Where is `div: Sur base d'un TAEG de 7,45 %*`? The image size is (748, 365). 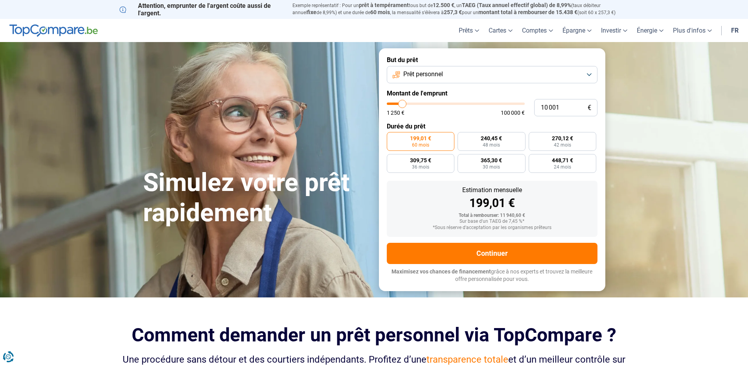
div: Sur base d'un TAEG de 7,45 %* is located at coordinates (492, 222).